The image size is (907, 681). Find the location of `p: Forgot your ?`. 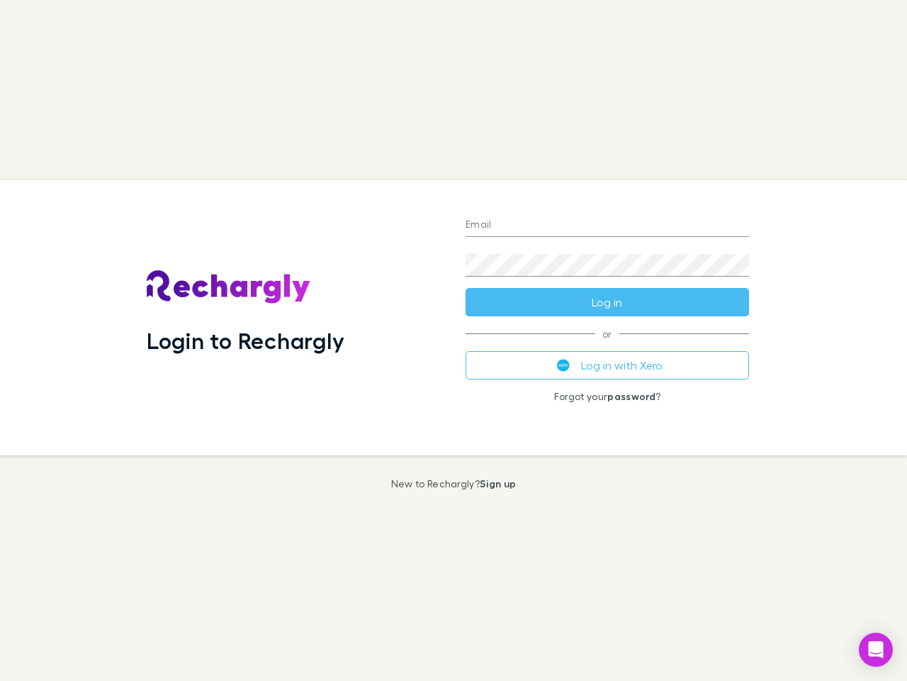

p: Forgot your ? is located at coordinates (608, 396).